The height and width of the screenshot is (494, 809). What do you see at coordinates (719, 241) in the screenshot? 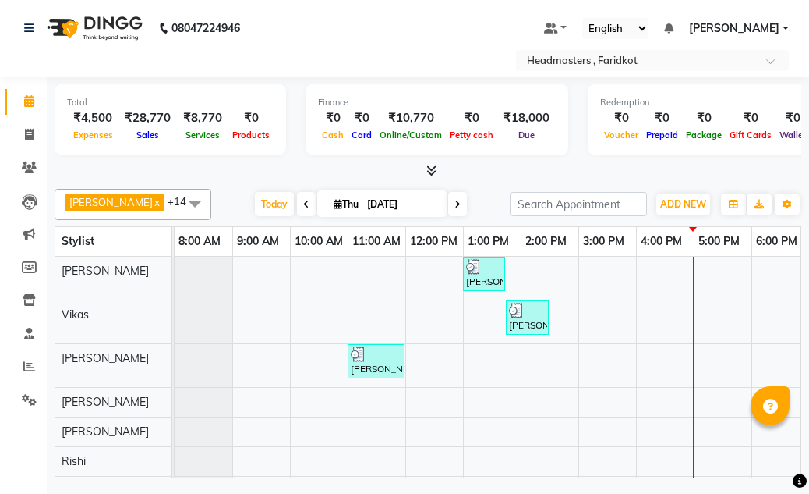
I see `a: 5:00 PM` at bounding box center [719, 241].